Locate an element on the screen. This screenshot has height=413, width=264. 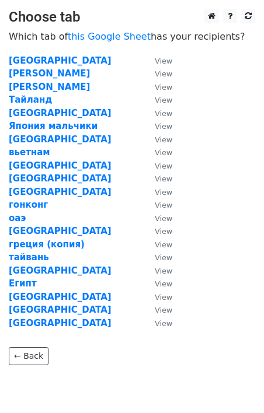
a: оаэ is located at coordinates (17, 218).